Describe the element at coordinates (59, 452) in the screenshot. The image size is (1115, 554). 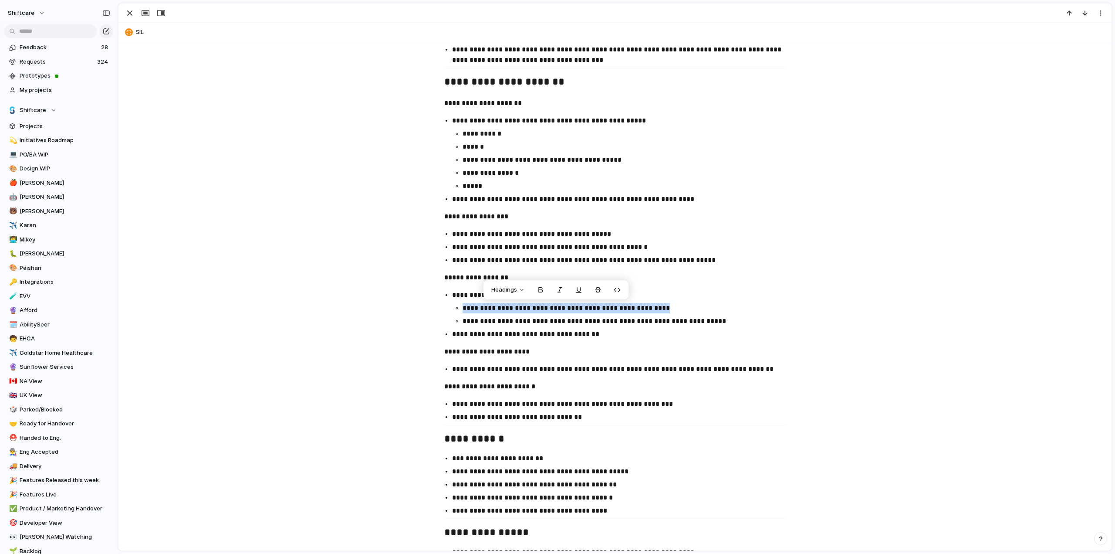
I see `div: 👨‍🏭Eng Accepted` at that location.